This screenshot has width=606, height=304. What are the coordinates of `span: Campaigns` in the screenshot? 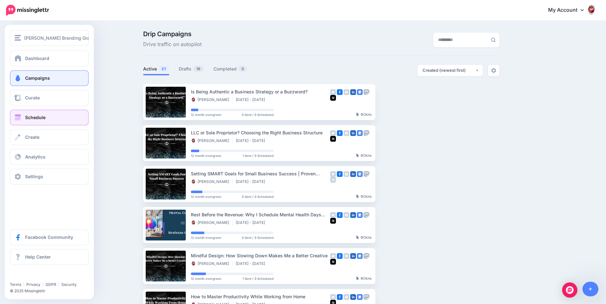 It's located at (38, 78).